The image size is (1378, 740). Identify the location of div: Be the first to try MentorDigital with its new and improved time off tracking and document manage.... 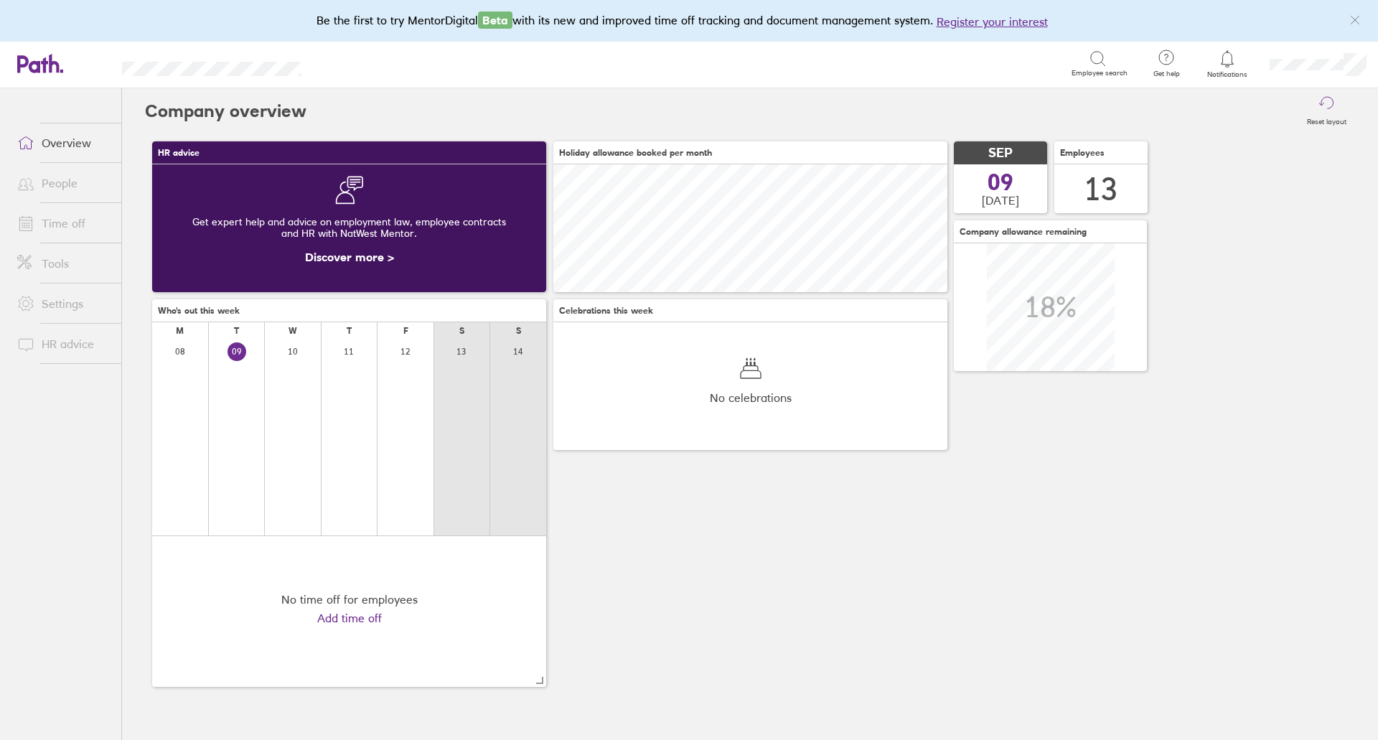
(689, 21).